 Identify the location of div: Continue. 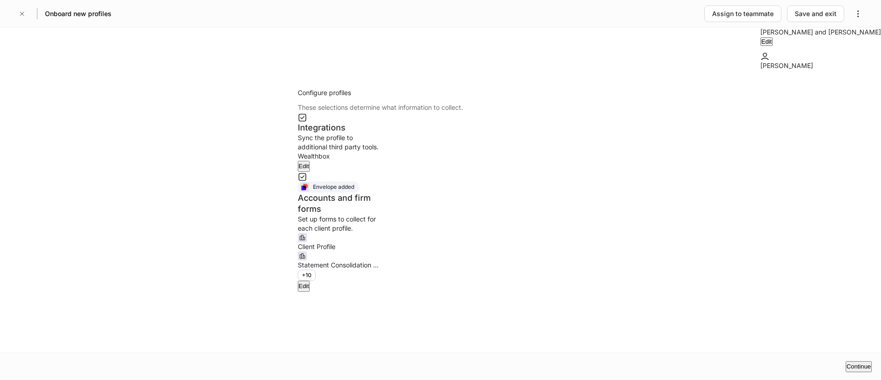
(859, 366).